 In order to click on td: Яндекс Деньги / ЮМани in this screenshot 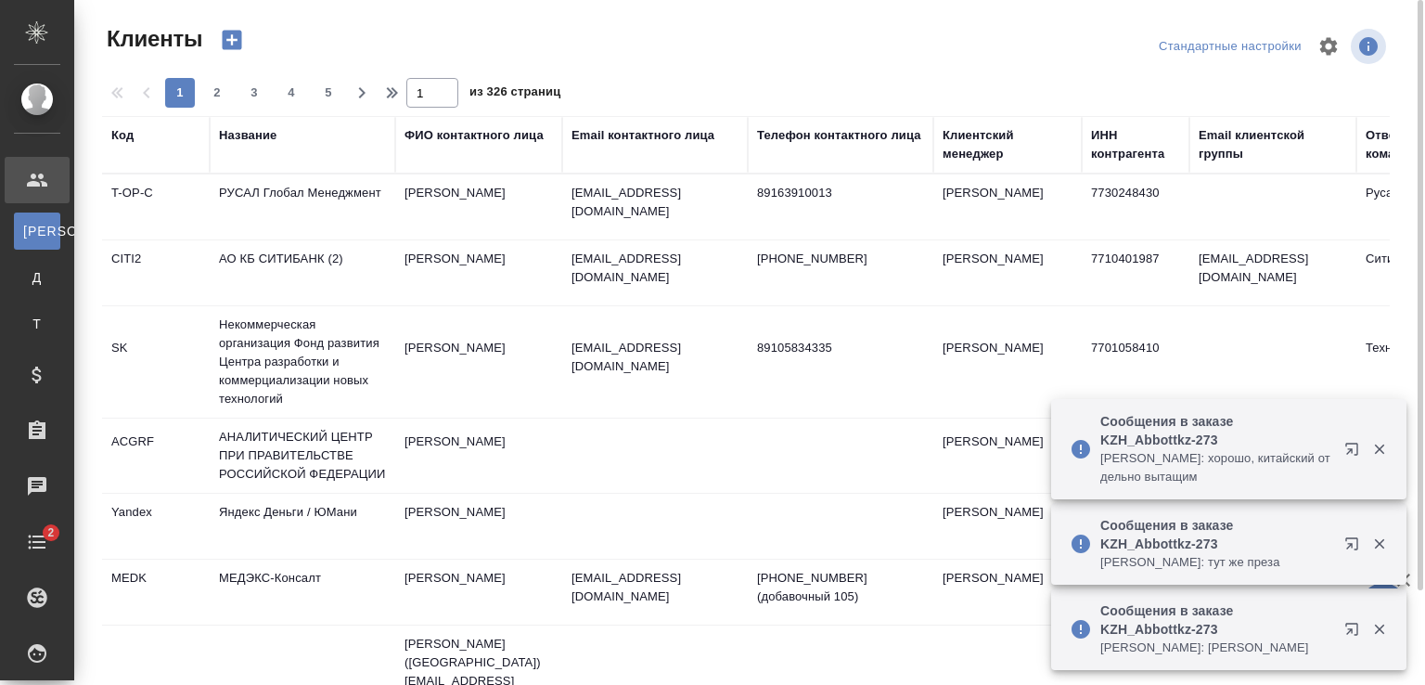, I will do `click(302, 526)`.